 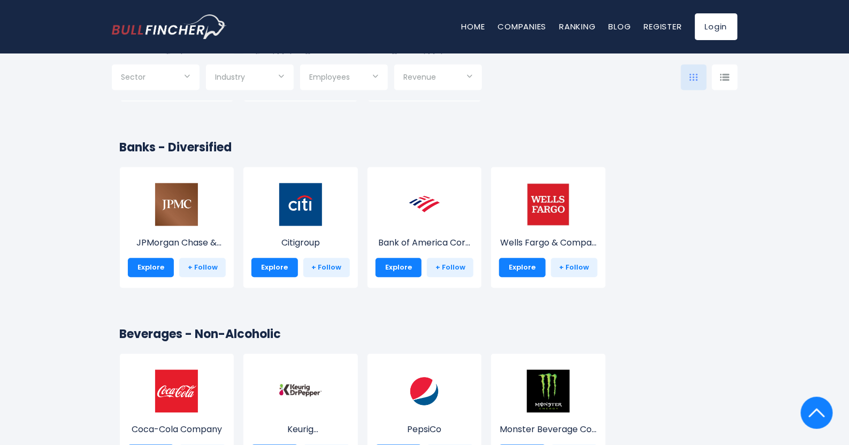 What do you see at coordinates (578, 26) in the screenshot?
I see `a: Ranking` at bounding box center [578, 26].